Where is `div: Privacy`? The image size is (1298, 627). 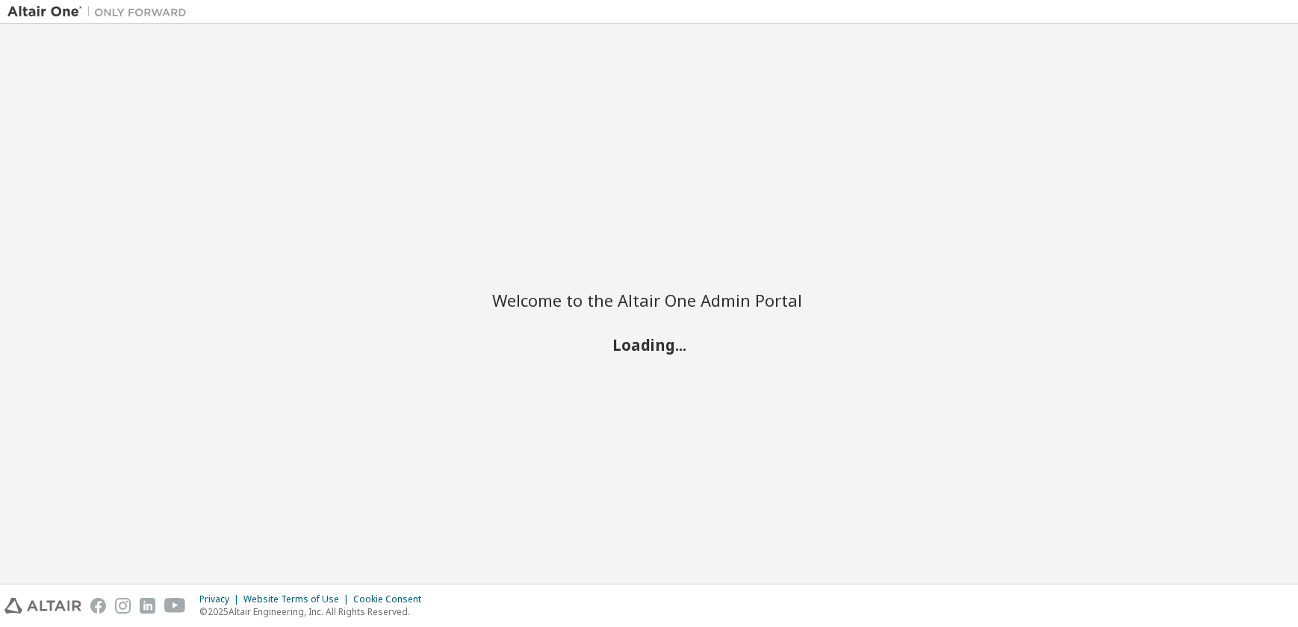 div: Privacy is located at coordinates (221, 600).